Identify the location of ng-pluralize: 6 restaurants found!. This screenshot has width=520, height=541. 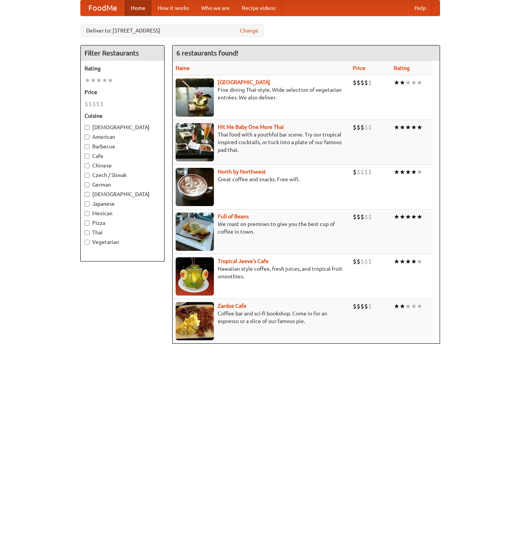
(207, 53).